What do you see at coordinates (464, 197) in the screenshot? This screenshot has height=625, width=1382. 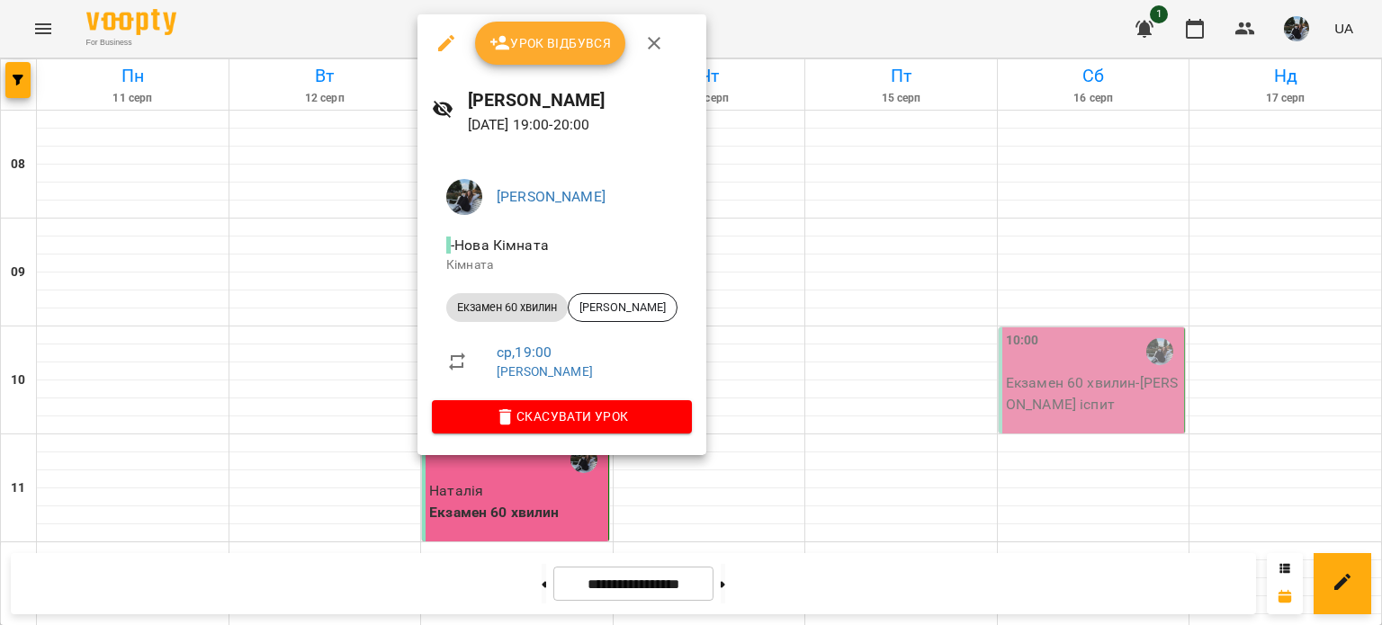 I see `img: d1ca6e31f3b678dcc71b8e9e9a6b0324.jpeg` at bounding box center [464, 197].